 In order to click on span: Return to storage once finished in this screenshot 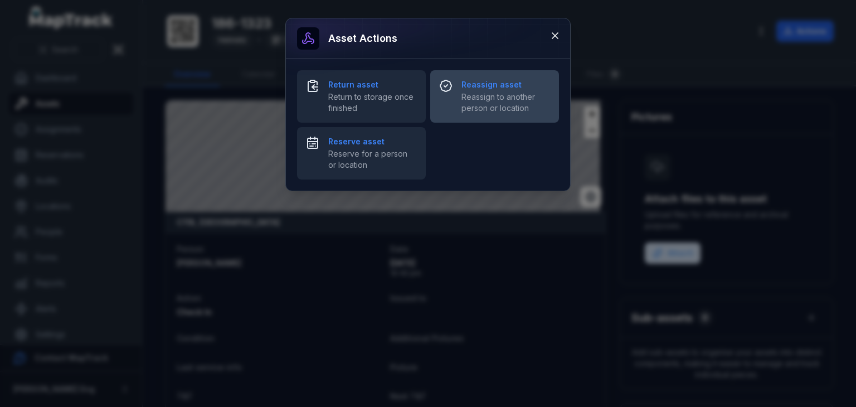, I will do `click(372, 103)`.